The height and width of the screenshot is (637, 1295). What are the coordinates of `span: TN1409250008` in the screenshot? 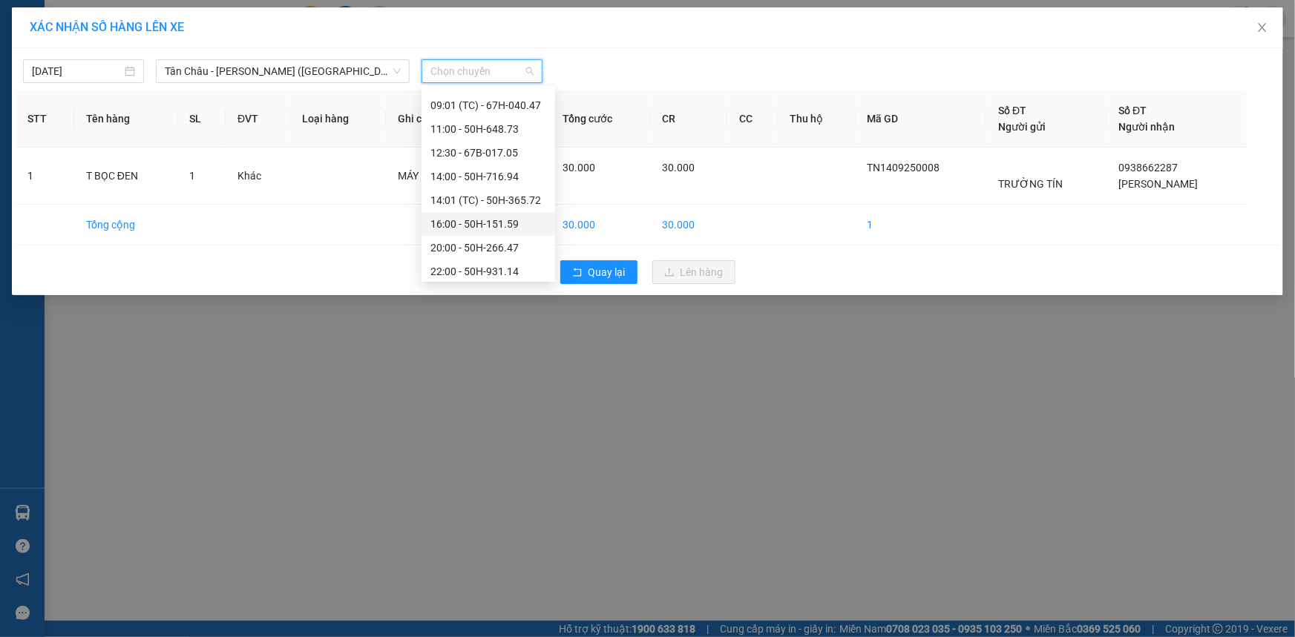 It's located at (904, 168).